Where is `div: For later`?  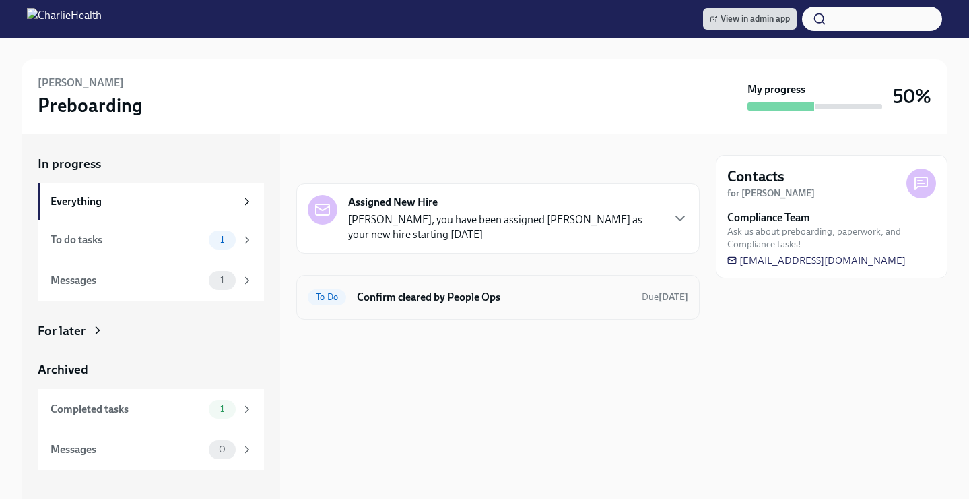
div: For later is located at coordinates (61, 331).